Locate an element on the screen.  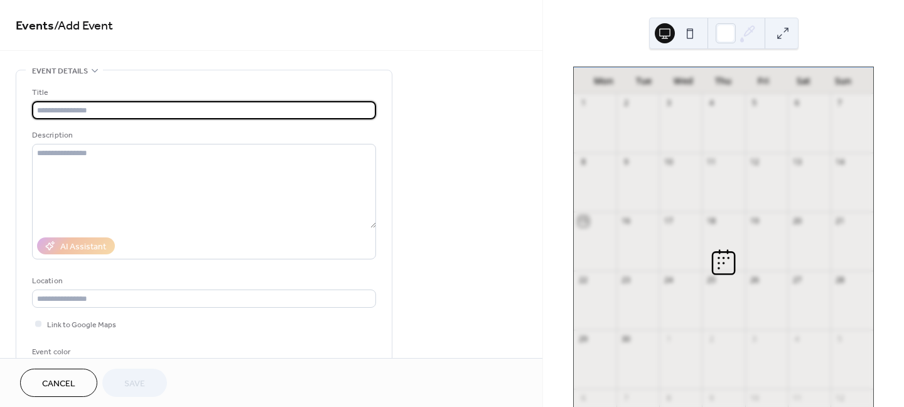
div: 22 is located at coordinates (583, 280).